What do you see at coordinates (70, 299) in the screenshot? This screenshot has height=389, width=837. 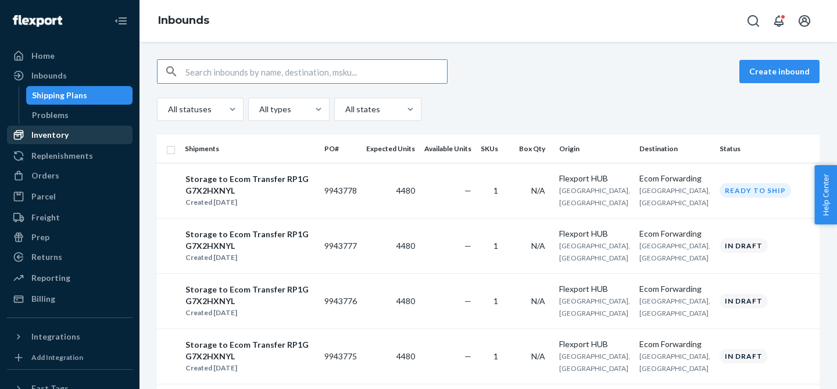 I see `a: Billing` at bounding box center [70, 299].